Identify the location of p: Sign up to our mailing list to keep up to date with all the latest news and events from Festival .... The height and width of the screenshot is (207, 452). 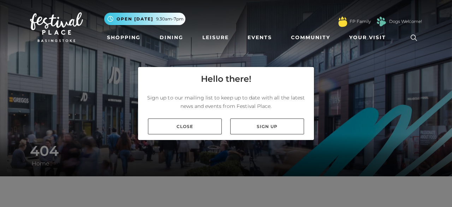
(226, 102).